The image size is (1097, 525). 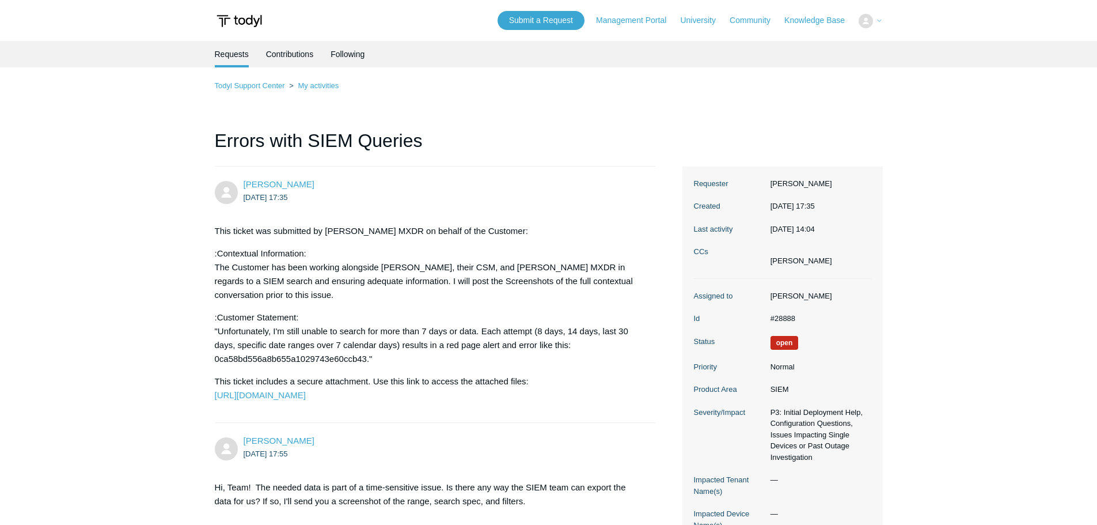 I want to click on li: Requests, so click(x=232, y=54).